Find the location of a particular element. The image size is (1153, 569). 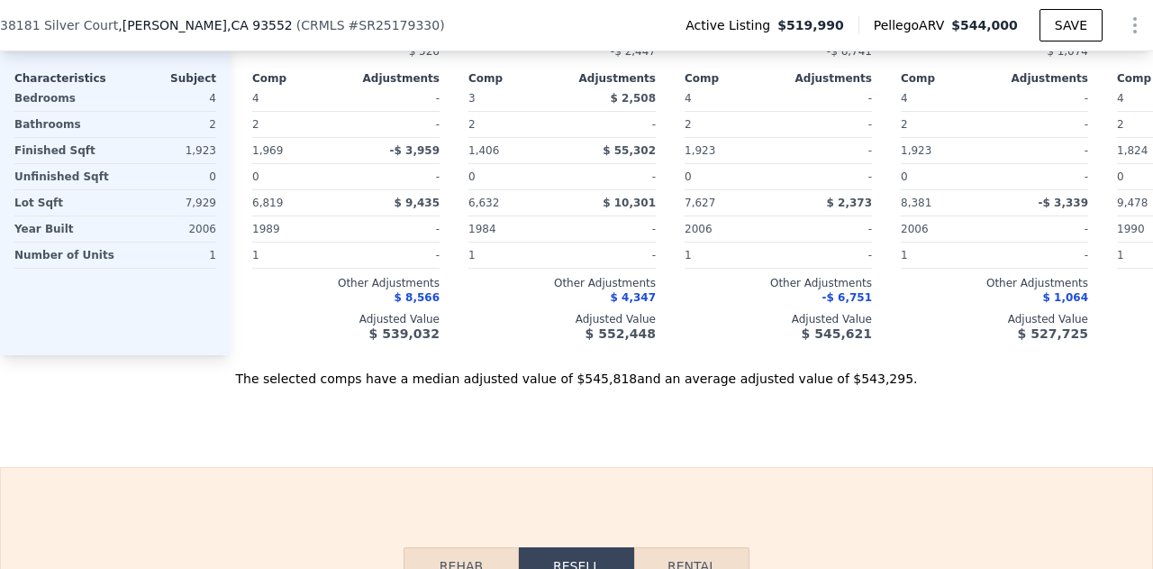

span: Pellego ARV is located at coordinates (913, 25).